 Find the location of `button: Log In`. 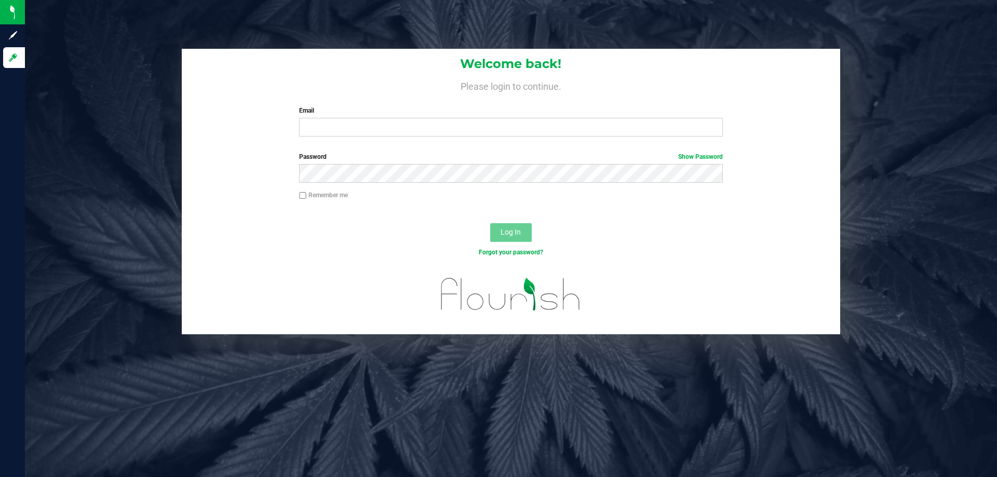

button: Log In is located at coordinates (511, 233).